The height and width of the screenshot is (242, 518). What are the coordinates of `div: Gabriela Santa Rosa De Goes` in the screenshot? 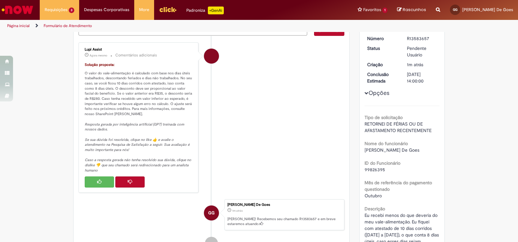 It's located at (211, 213).